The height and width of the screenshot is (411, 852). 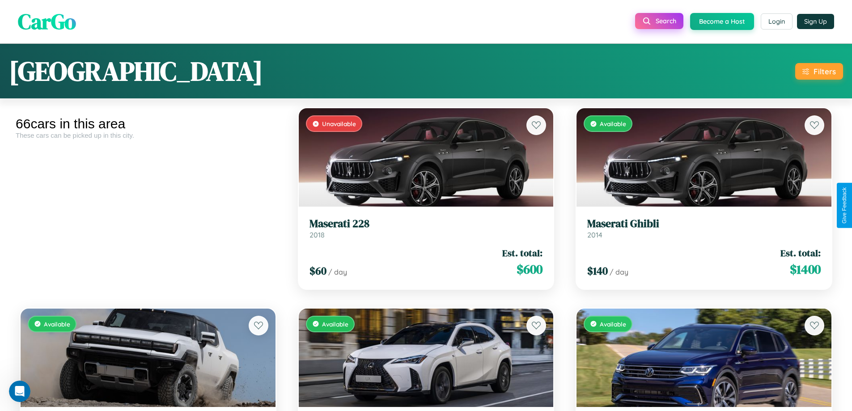 What do you see at coordinates (825, 71) in the screenshot?
I see `div: Filters` at bounding box center [825, 71].